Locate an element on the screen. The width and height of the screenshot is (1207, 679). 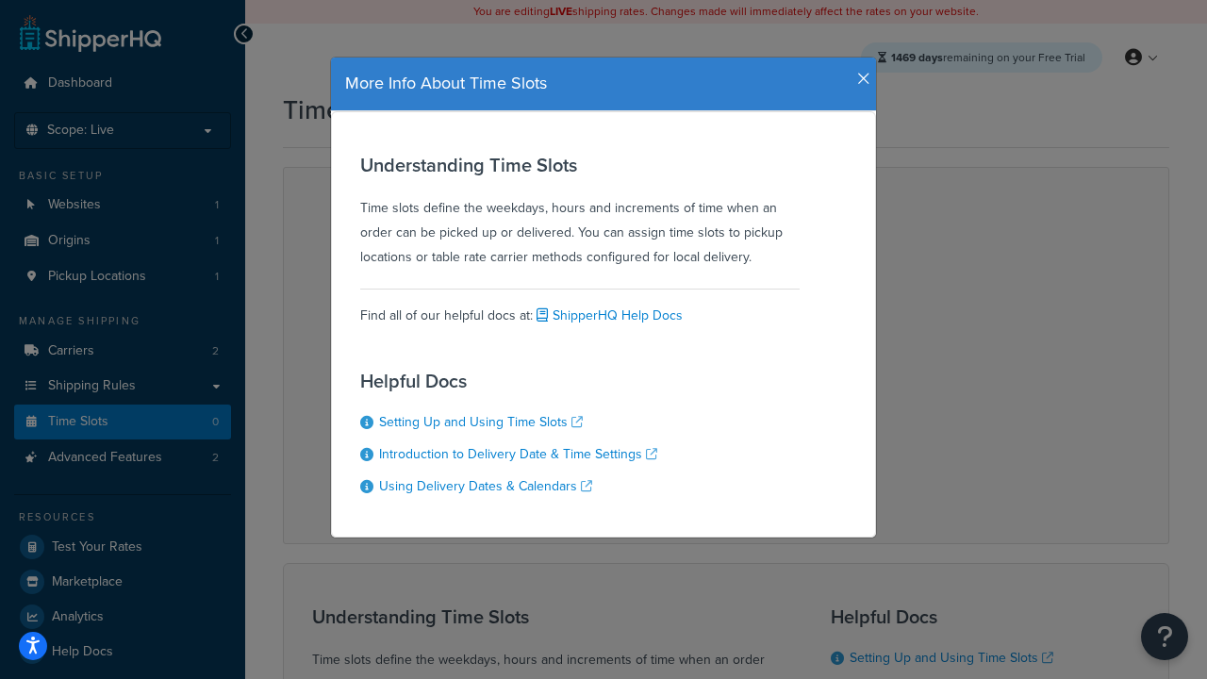
a: Using Delivery Dates & Calendars is located at coordinates (485, 485).